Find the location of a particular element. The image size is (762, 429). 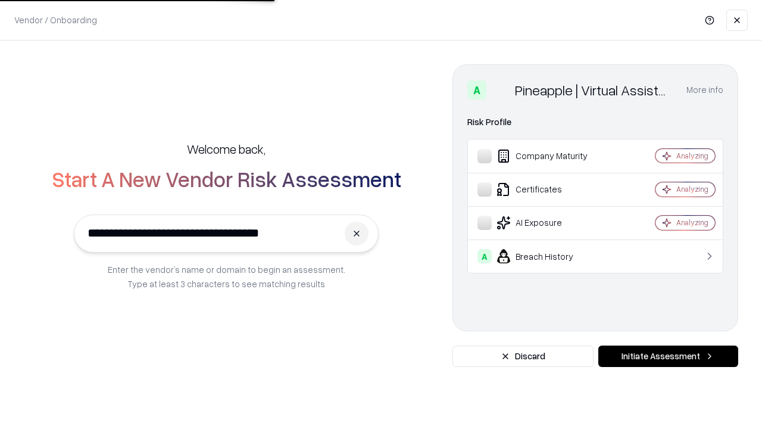

div: Breach History is located at coordinates (548, 256).